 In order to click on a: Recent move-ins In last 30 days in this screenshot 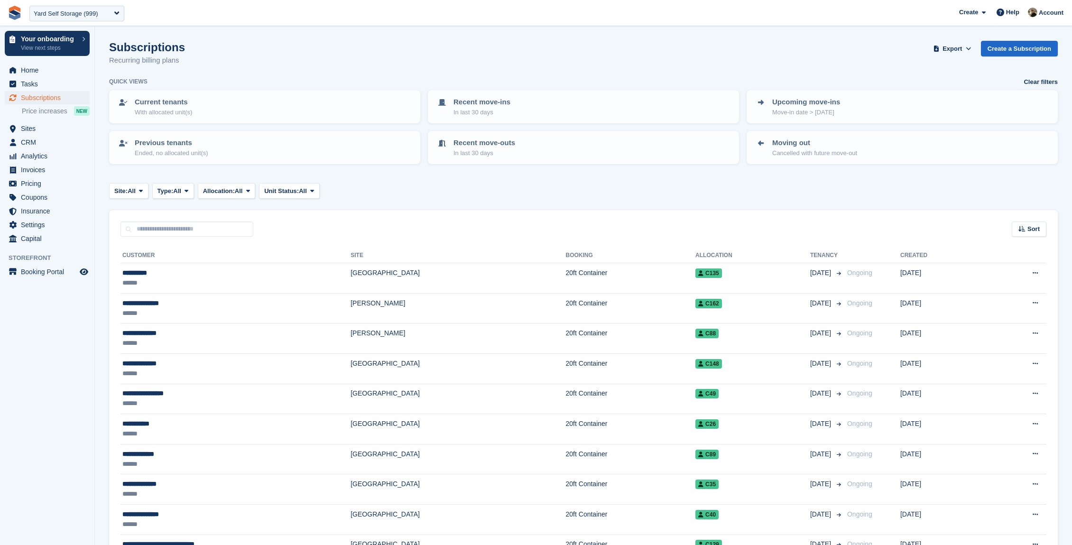, I will do `click(584, 107)`.